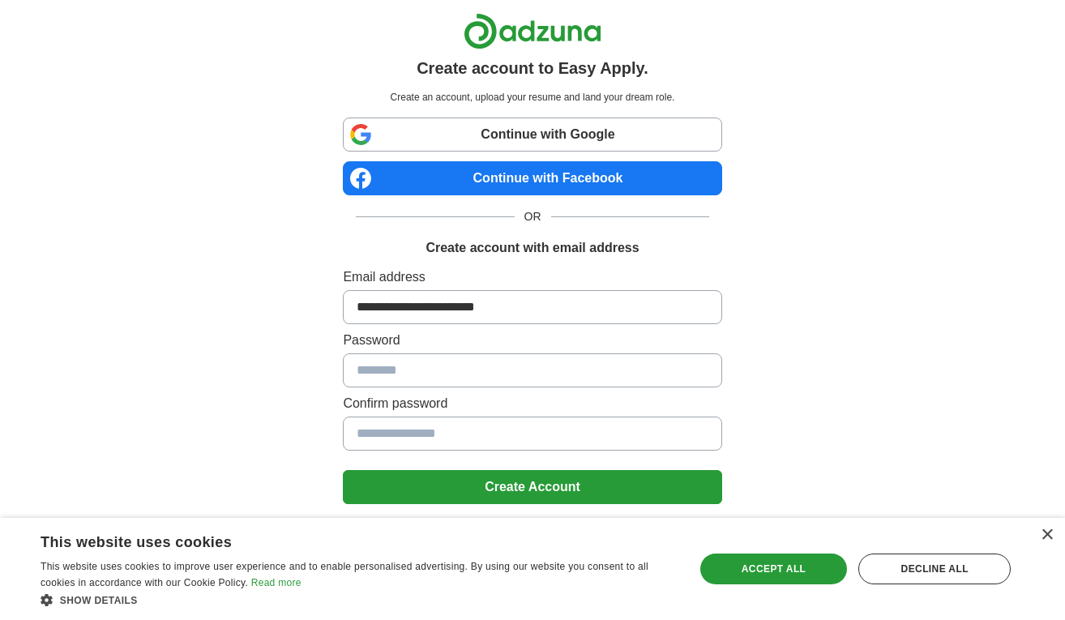  Describe the element at coordinates (532, 404) in the screenshot. I see `label: Confirm password` at that location.